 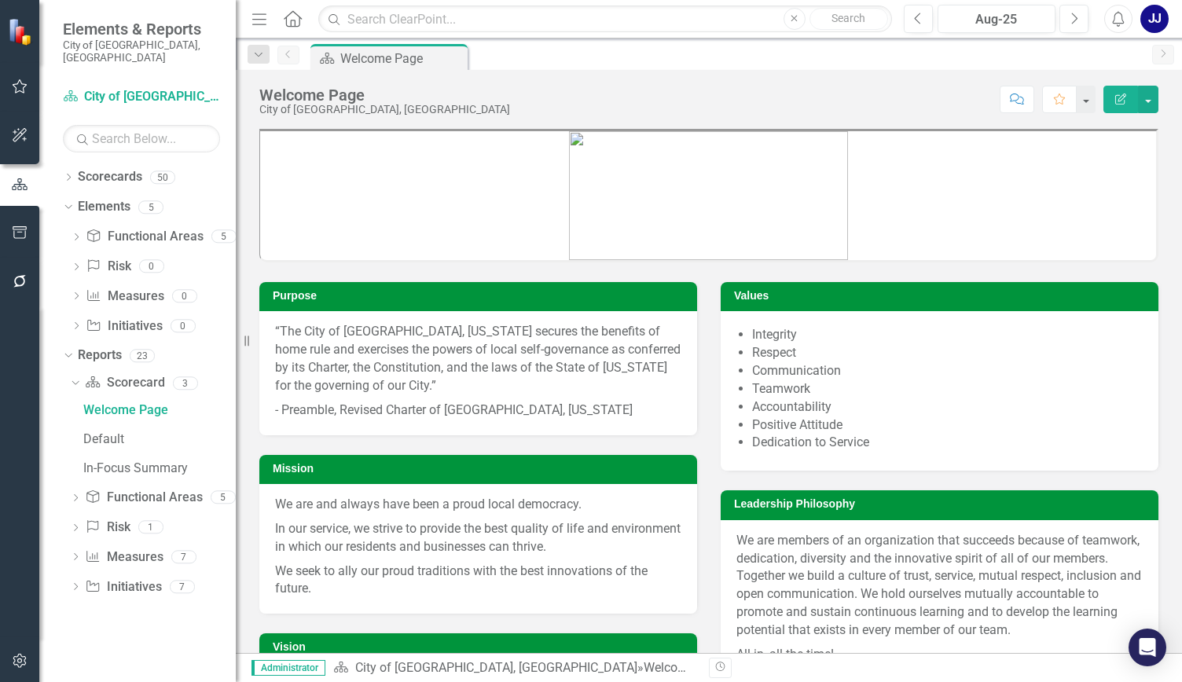 What do you see at coordinates (947, 371) in the screenshot?
I see `li: Communication` at bounding box center [947, 371].